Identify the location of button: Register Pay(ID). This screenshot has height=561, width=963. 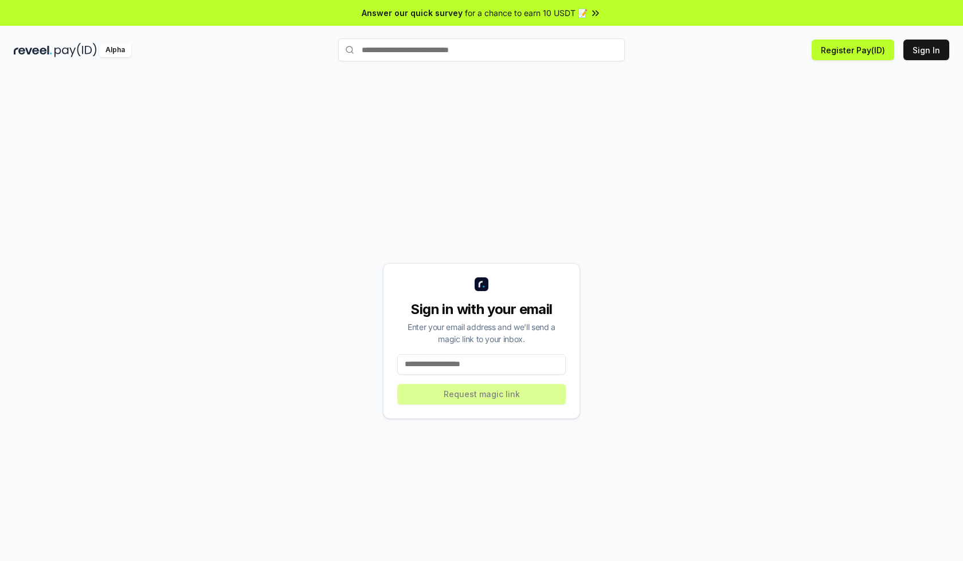
(853, 50).